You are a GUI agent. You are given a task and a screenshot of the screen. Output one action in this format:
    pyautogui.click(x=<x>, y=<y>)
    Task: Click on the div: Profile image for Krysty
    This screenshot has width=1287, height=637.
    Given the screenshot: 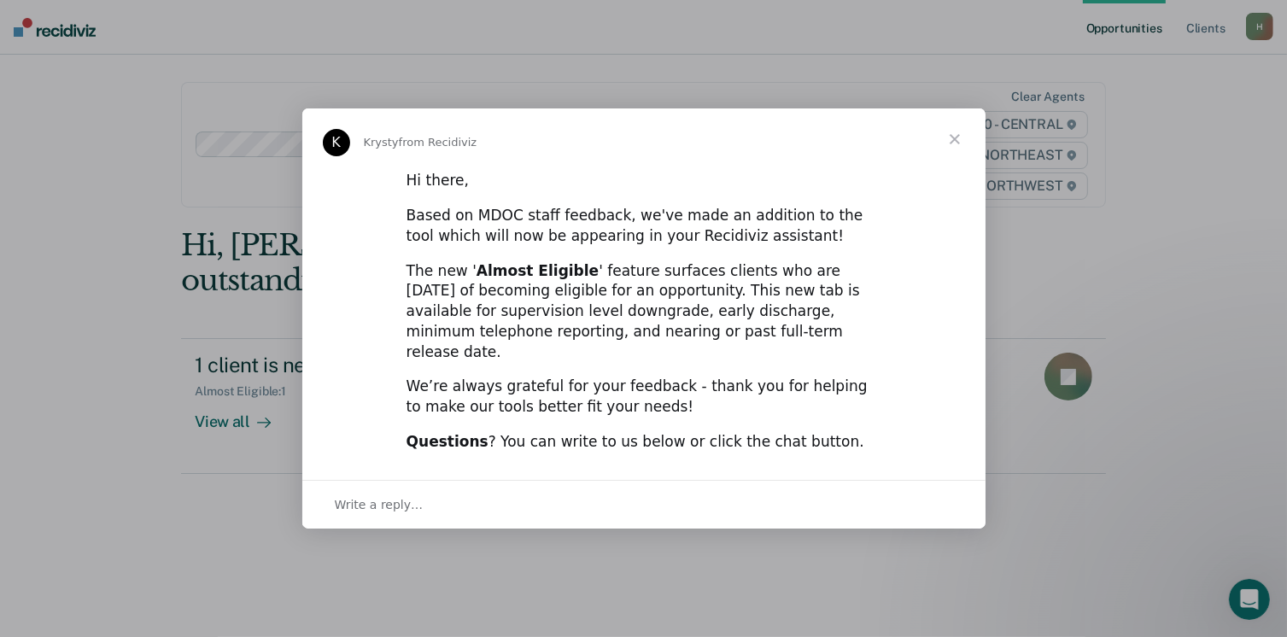 What is the action you would take?
    pyautogui.click(x=336, y=143)
    